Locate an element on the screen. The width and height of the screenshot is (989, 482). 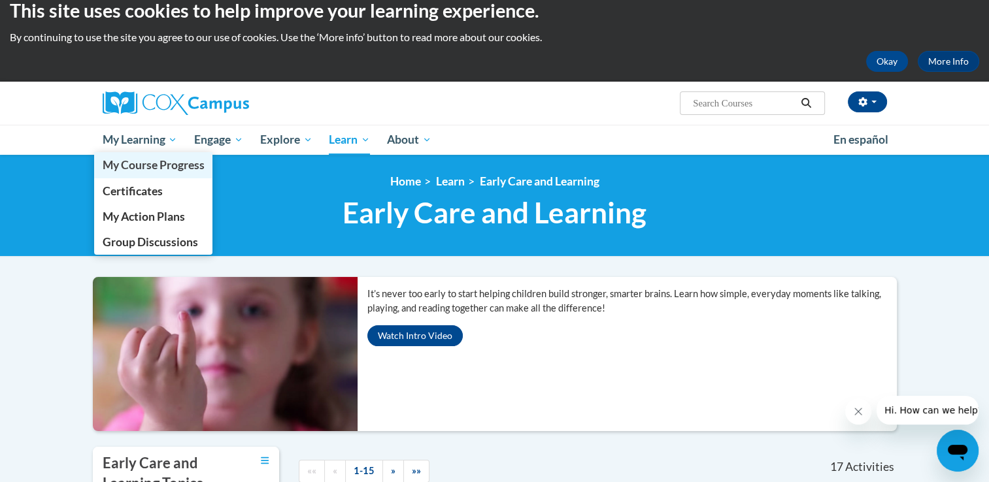
button: Search is located at coordinates (806, 103).